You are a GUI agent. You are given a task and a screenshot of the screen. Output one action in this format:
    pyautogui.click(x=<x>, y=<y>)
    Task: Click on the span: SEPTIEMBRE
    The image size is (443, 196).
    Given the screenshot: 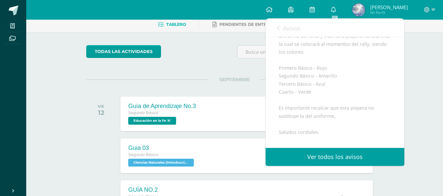 What is the action you would take?
    pyautogui.click(x=234, y=80)
    